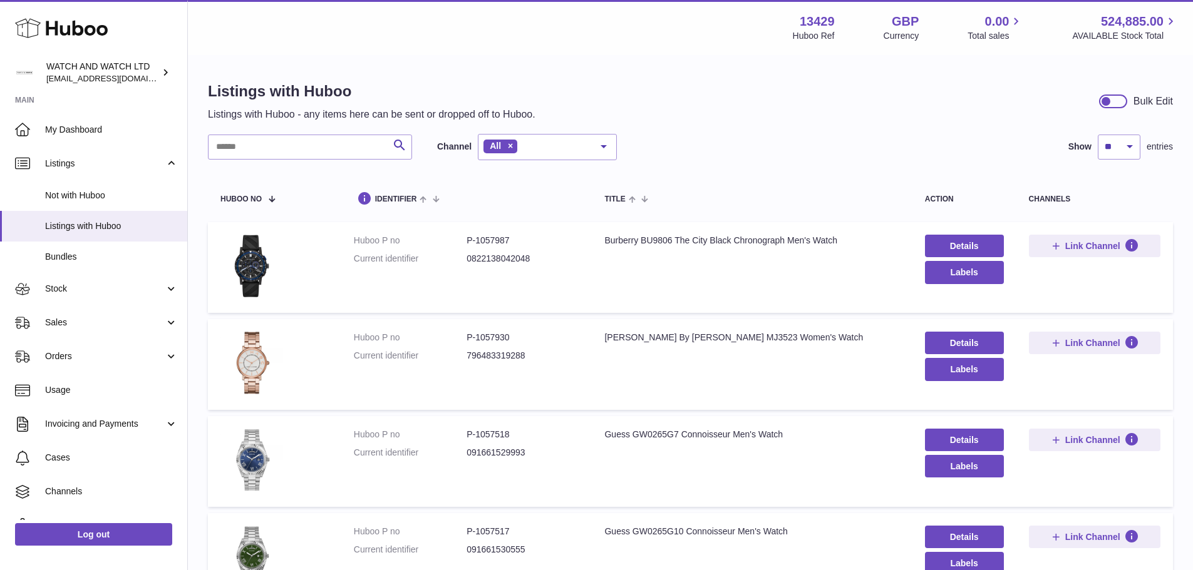  What do you see at coordinates (964, 199) in the screenshot?
I see `div: action` at bounding box center [964, 199].